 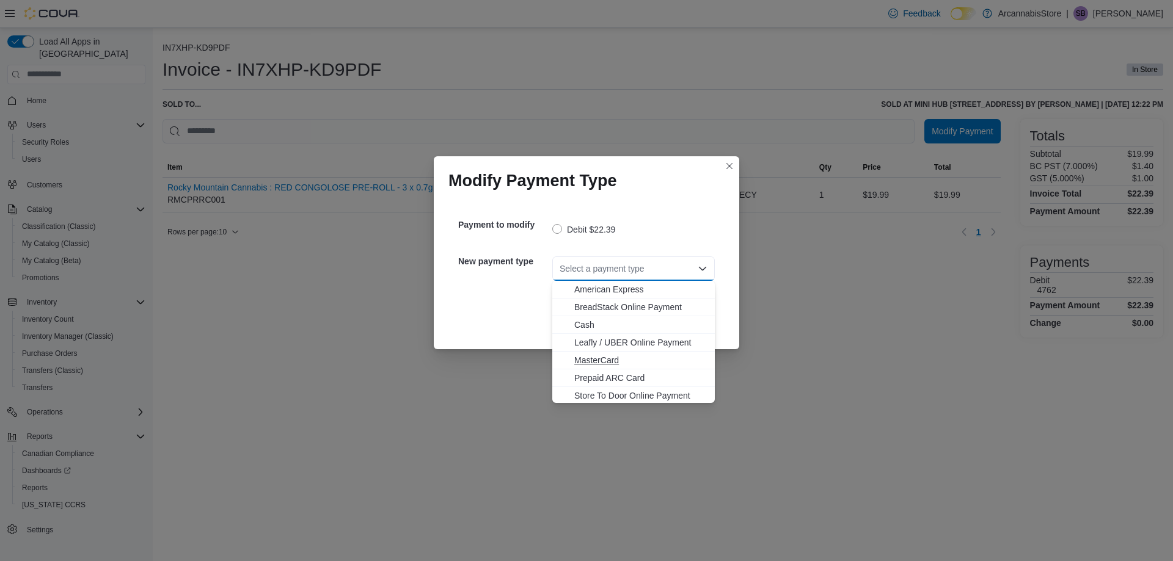 What do you see at coordinates (634, 360) in the screenshot?
I see `button: MasterCard` at bounding box center [634, 360].